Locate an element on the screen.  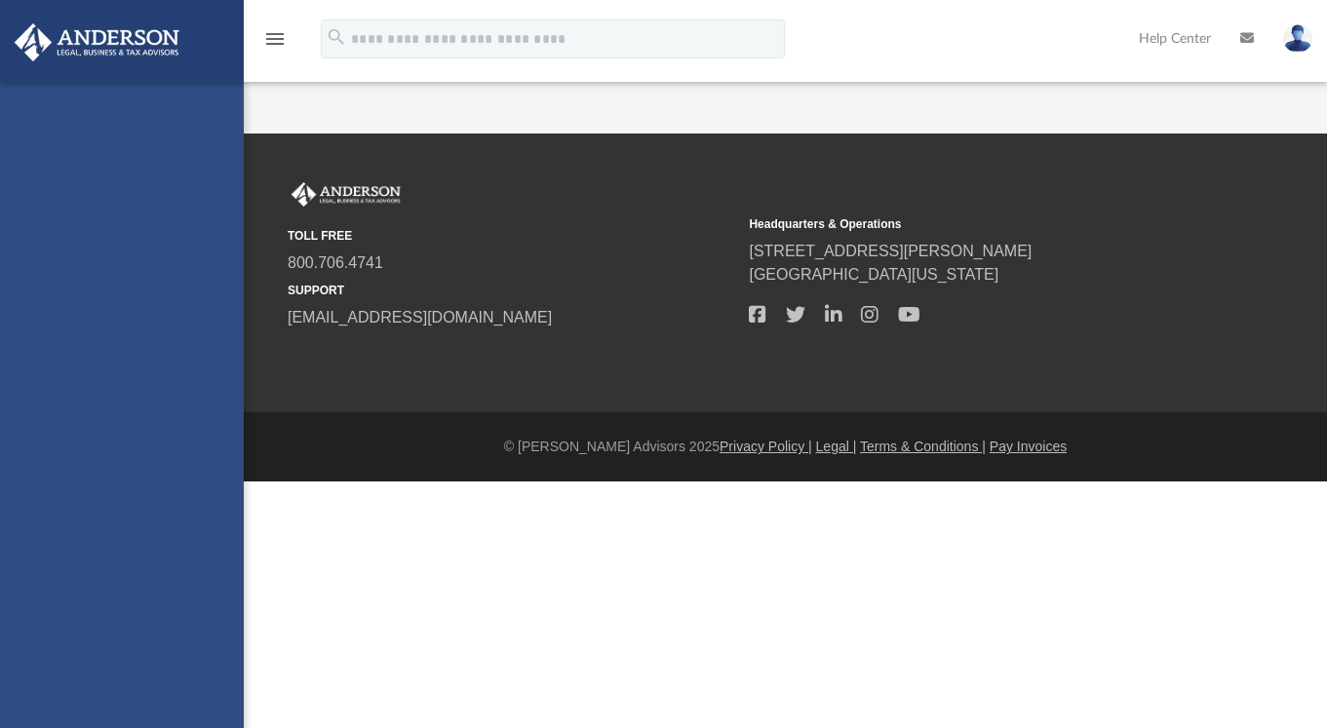
a: Terms & Conditions | is located at coordinates (922, 446).